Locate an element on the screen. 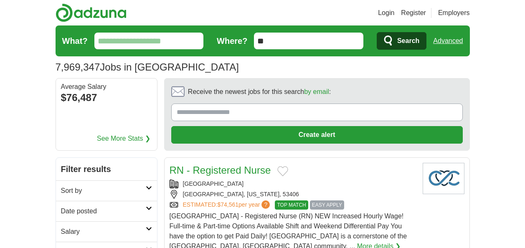 Image resolution: width=525 pixels, height=248 pixels. span: Receive the newest jobs for this search : is located at coordinates (259, 92).